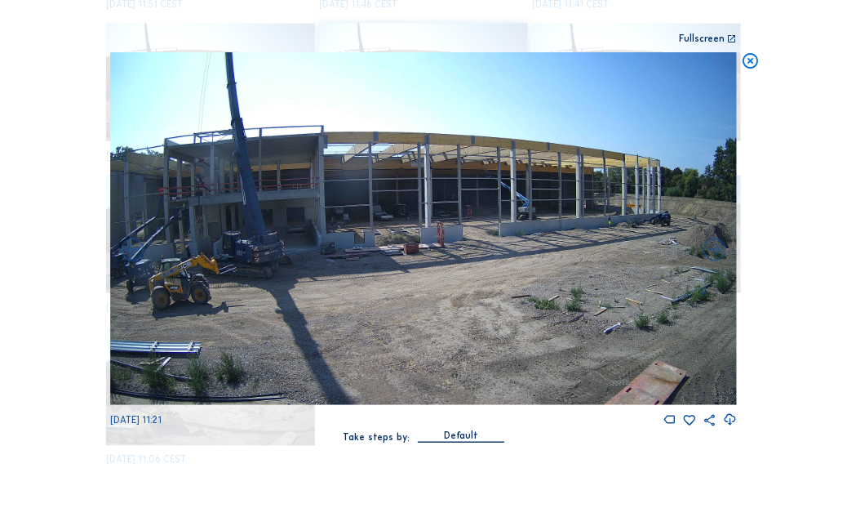  Describe the element at coordinates (424, 229) in the screenshot. I see `img: Image` at that location.